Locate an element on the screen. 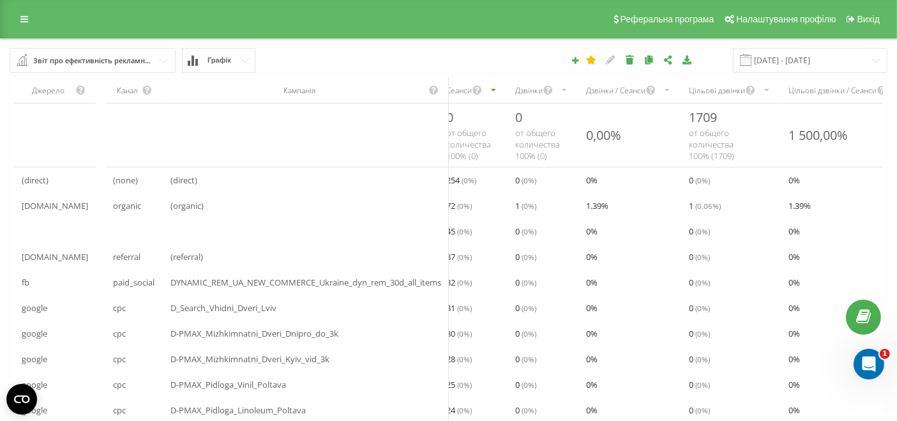 The width and height of the screenshot is (897, 421). i: Цей звіт буде завантажено першим при відкритті Аналітики. Ви можете призначити будь-який інший ва... is located at coordinates (591, 59).